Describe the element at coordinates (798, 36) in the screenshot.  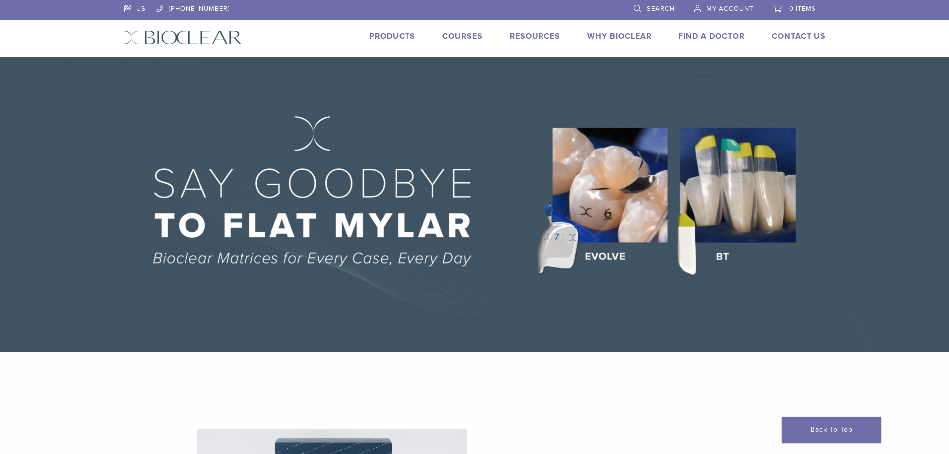
I see `a: Contact Us` at that location.